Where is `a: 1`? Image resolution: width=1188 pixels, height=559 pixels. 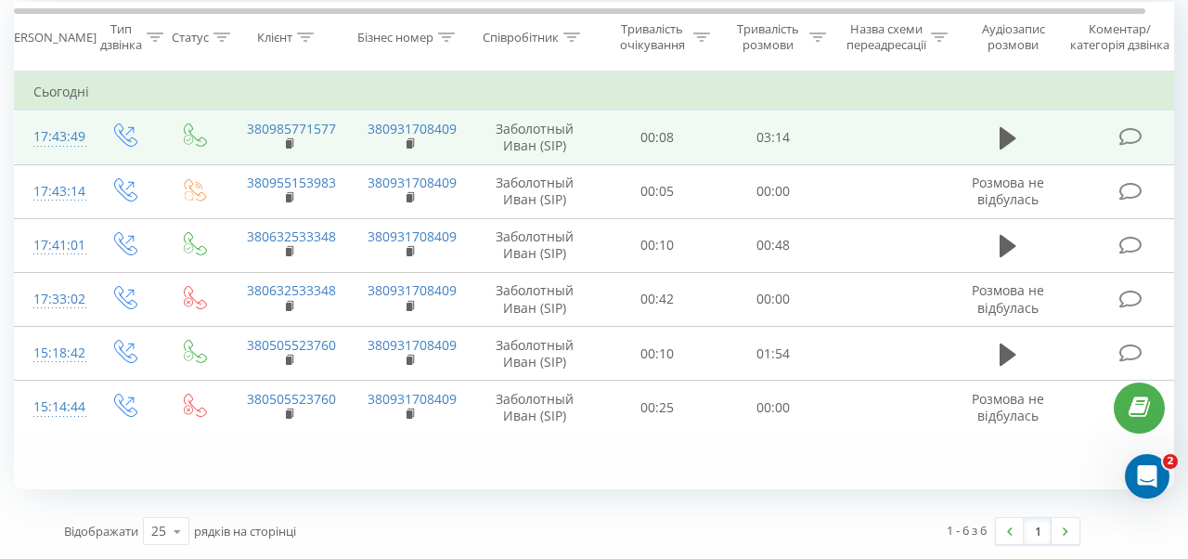 a: 1 is located at coordinates (1037, 531).